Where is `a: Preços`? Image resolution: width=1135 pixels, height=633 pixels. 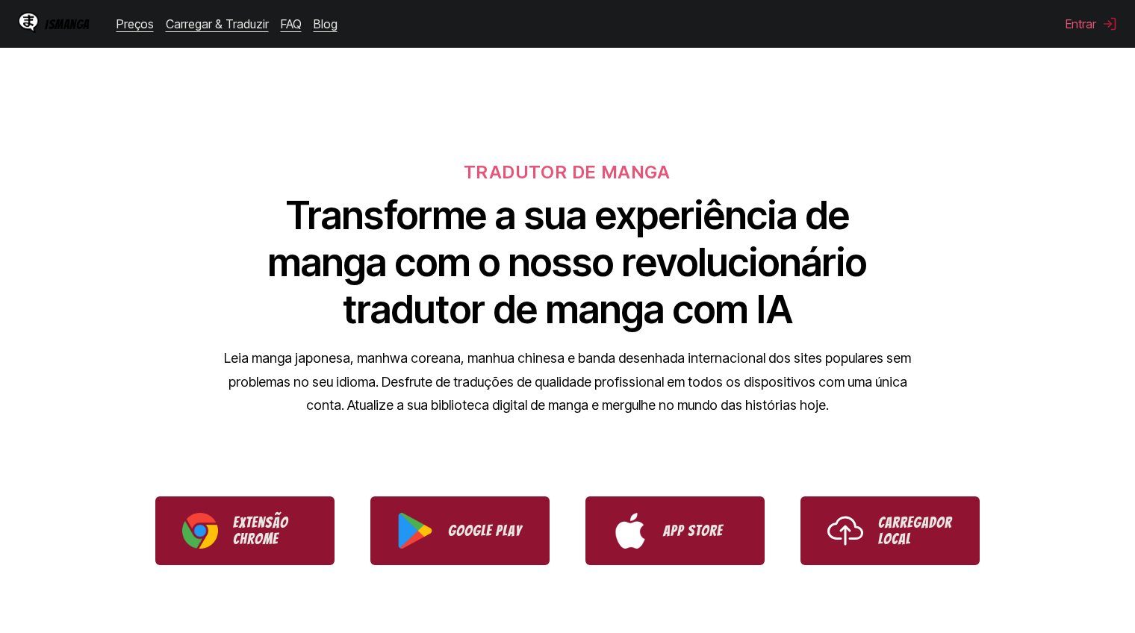 a: Preços is located at coordinates (135, 24).